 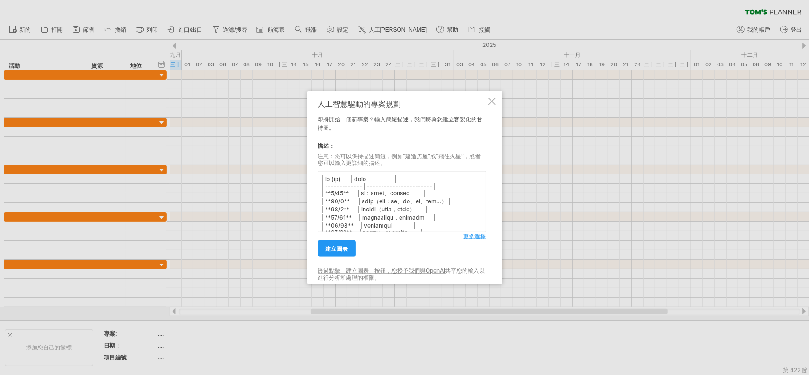 I want to click on font: 人工智慧驅動的專案規劃, so click(x=360, y=103).